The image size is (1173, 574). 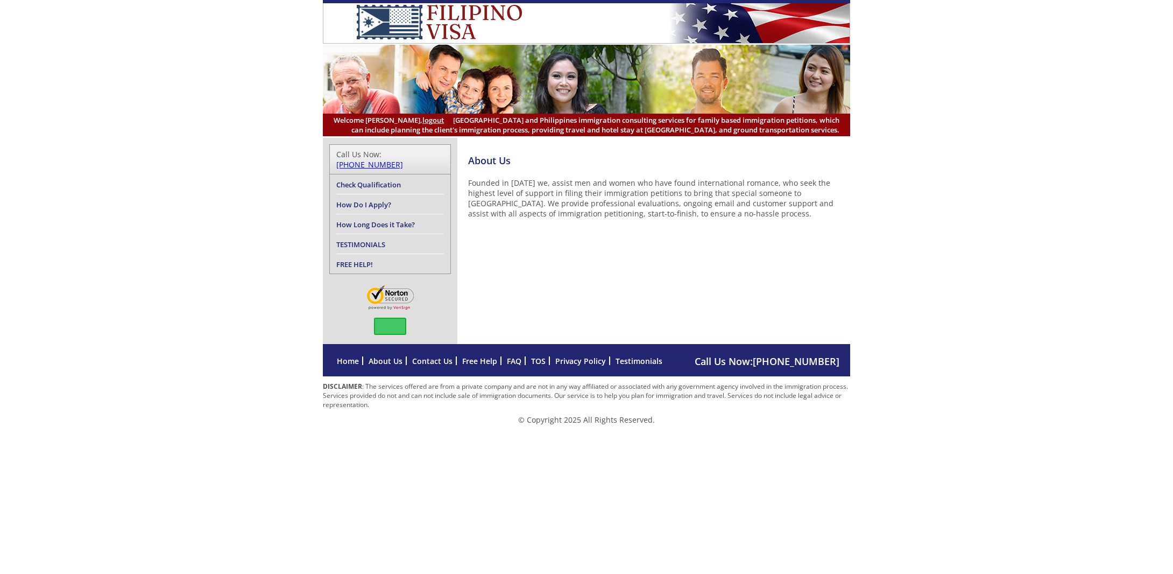 What do you see at coordinates (587, 419) in the screenshot?
I see `p: © Copyright 2025 All Rights Reserved.` at bounding box center [587, 419].